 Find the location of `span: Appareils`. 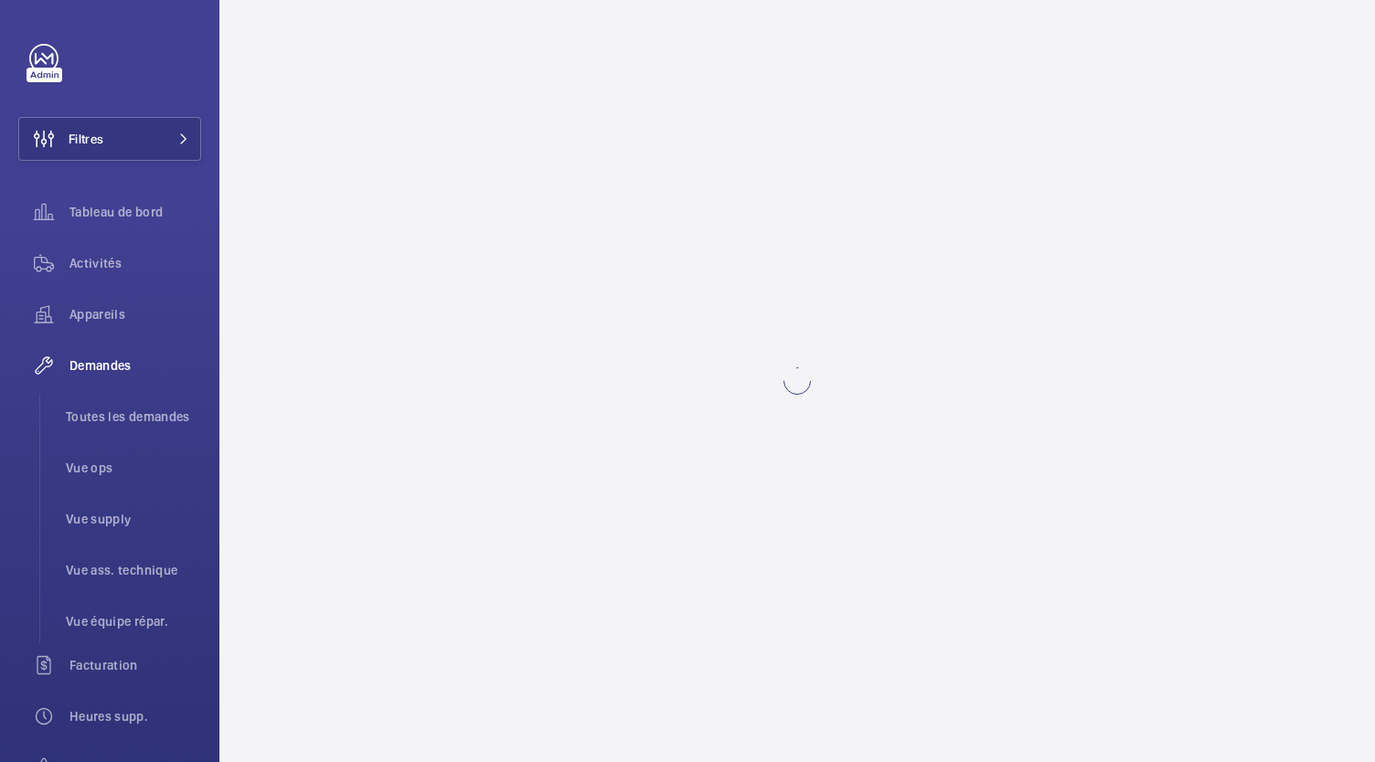

span: Appareils is located at coordinates (135, 314).